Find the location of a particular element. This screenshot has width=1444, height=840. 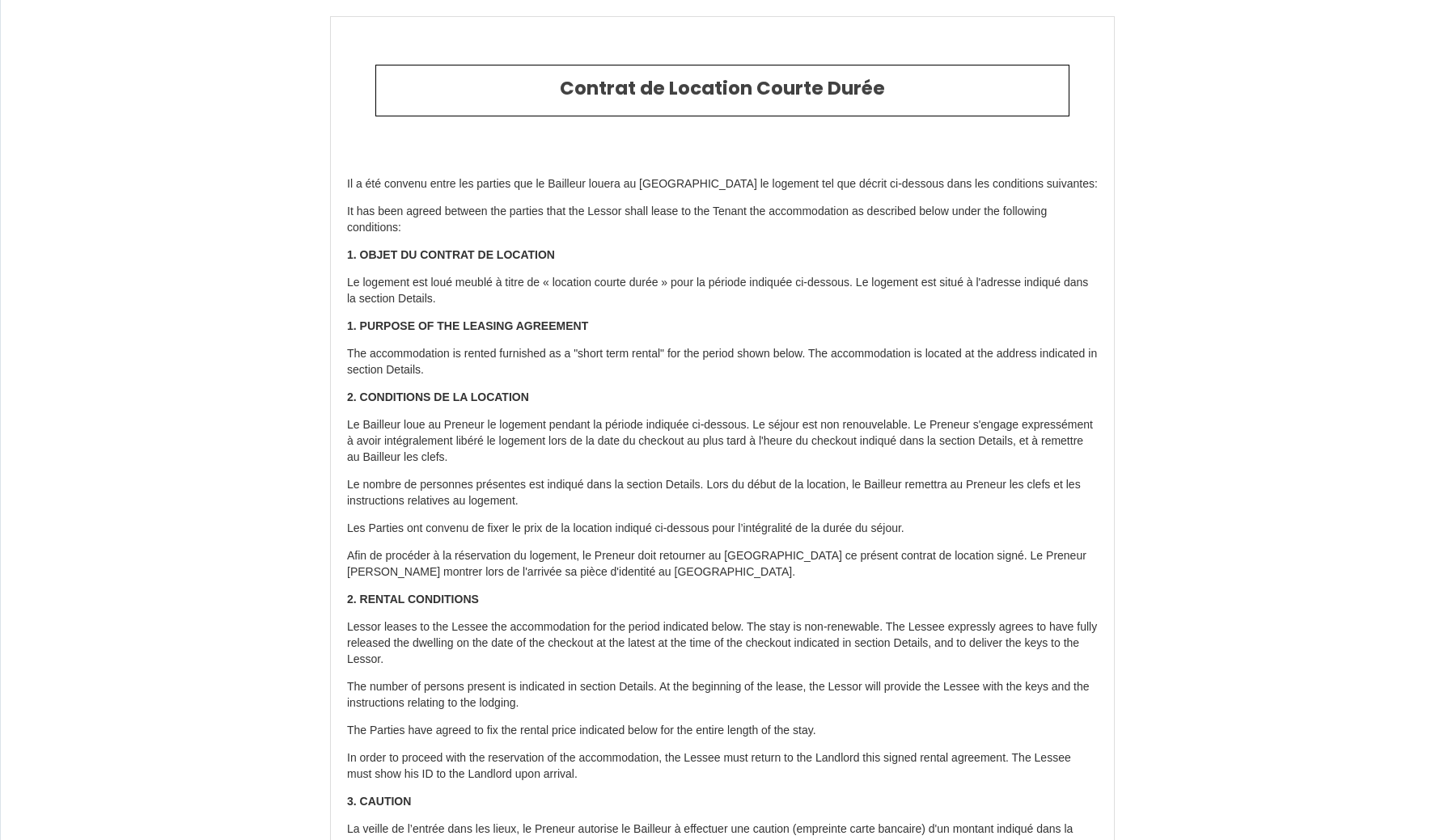

p: The Parties have agreed to fix the rental price indicated below for the entire length of the stay. is located at coordinates (722, 731).